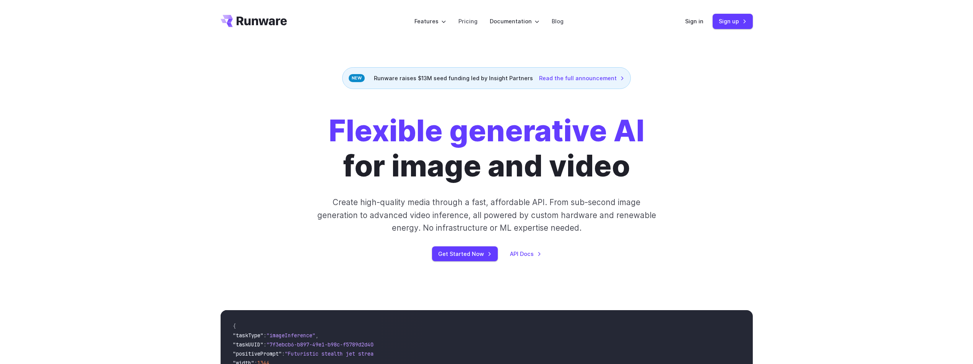  What do you see at coordinates (424, 354) in the screenshot?
I see `span: "Futuristic stealth jet streaking through a neon-lit cityscape with glowing purple exhaust"` at bounding box center [424, 354].